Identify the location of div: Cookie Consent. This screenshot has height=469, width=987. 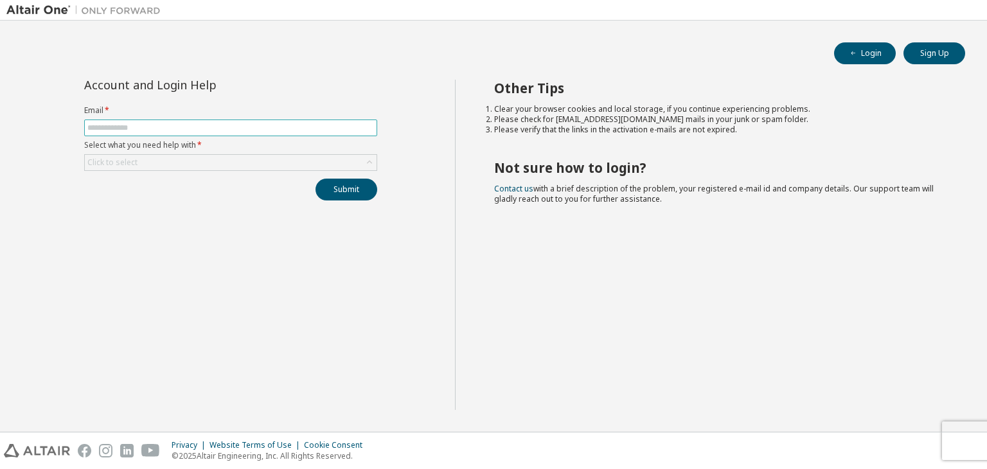
(337, 445).